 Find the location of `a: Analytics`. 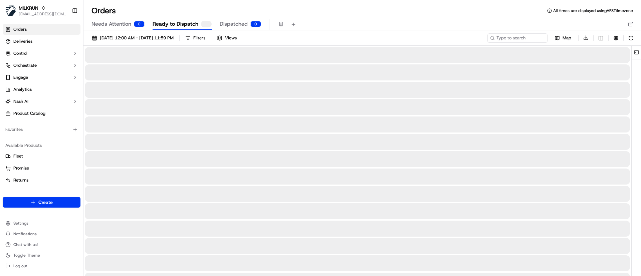

a: Analytics is located at coordinates (41, 90).